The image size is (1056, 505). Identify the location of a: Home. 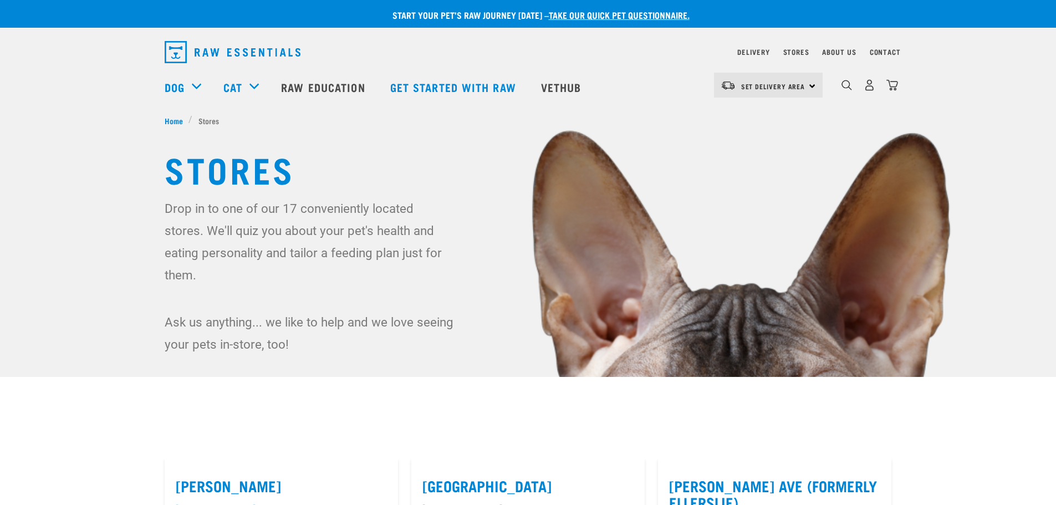
(177, 120).